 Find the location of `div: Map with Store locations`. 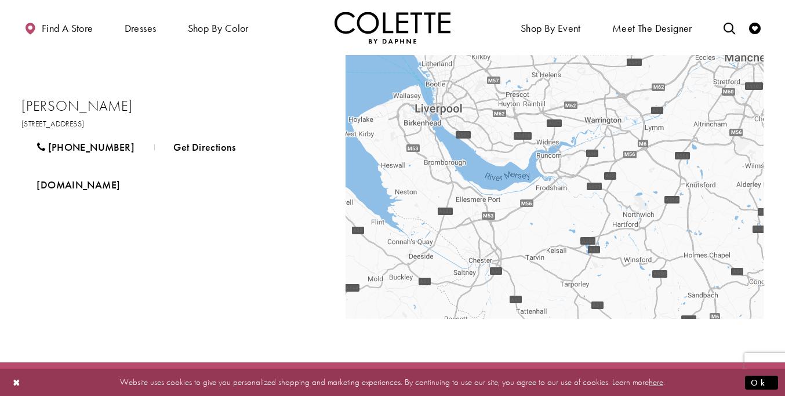

div: Map with Store locations is located at coordinates (554, 187).